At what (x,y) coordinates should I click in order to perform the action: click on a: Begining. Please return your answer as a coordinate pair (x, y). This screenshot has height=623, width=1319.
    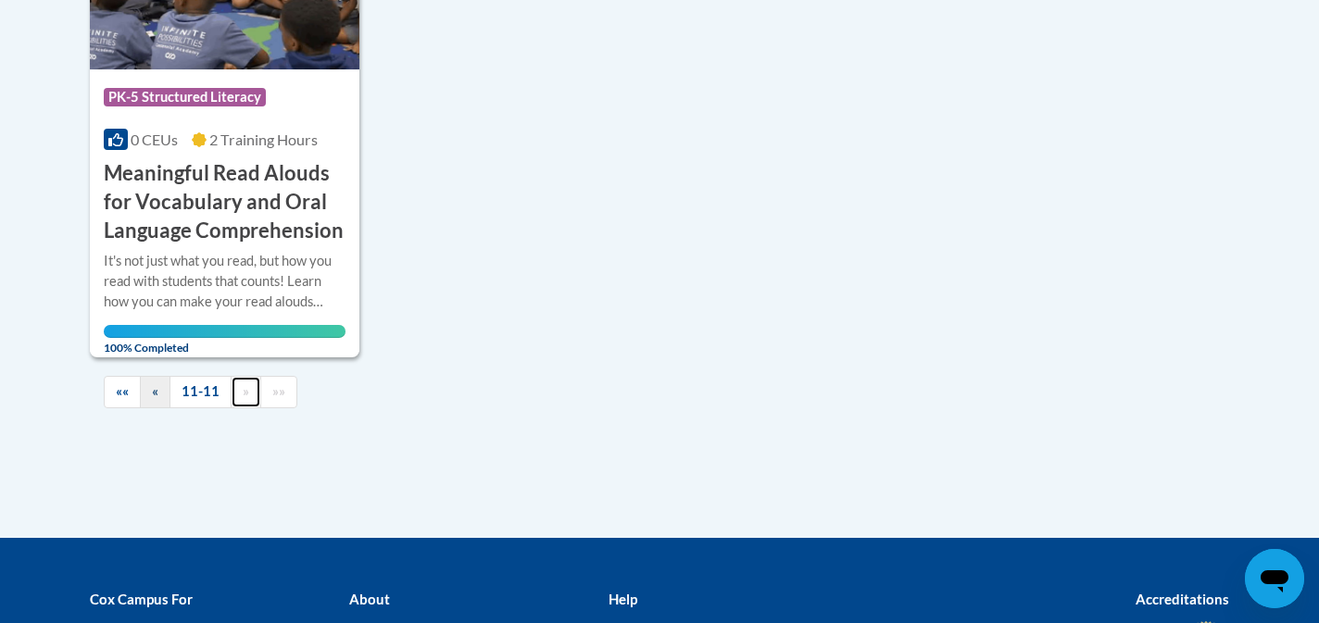
    Looking at the image, I should click on (122, 392).